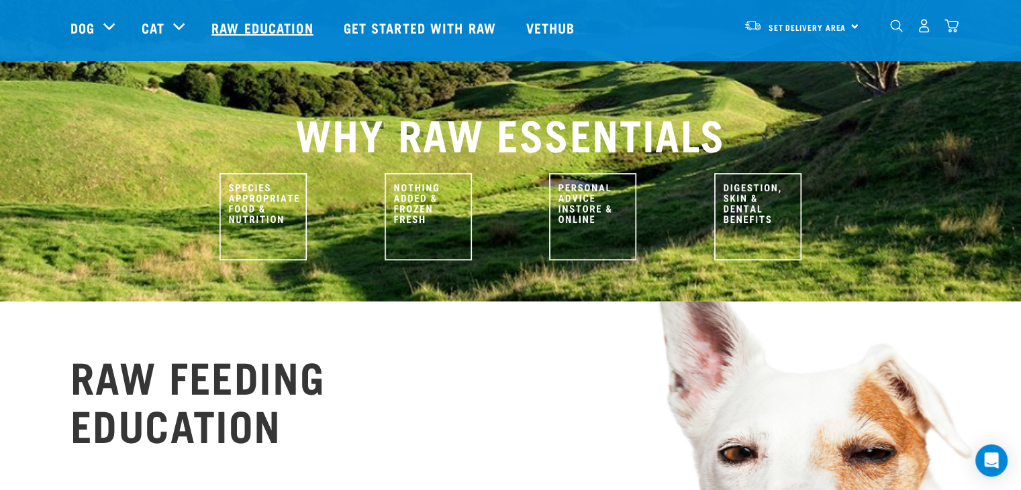  What do you see at coordinates (758, 217) in the screenshot?
I see `img: Raw Benefits` at bounding box center [758, 217].